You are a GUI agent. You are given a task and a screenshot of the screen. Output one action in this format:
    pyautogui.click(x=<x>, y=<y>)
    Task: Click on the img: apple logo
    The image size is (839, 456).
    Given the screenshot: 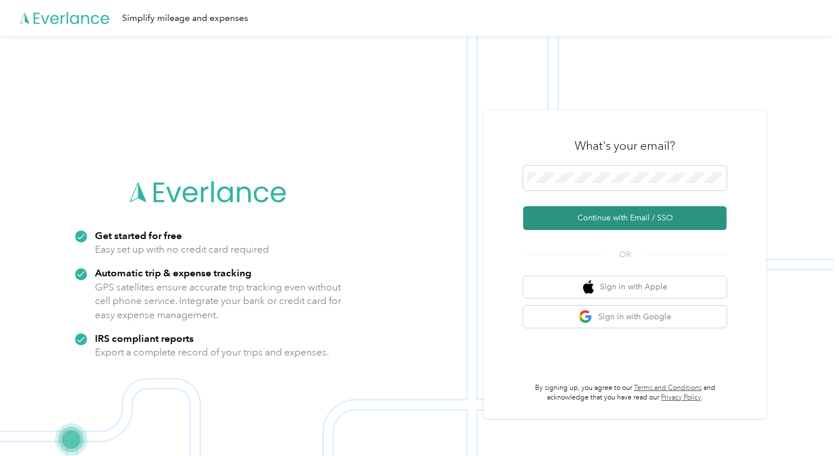 What is the action you would take?
    pyautogui.click(x=589, y=287)
    